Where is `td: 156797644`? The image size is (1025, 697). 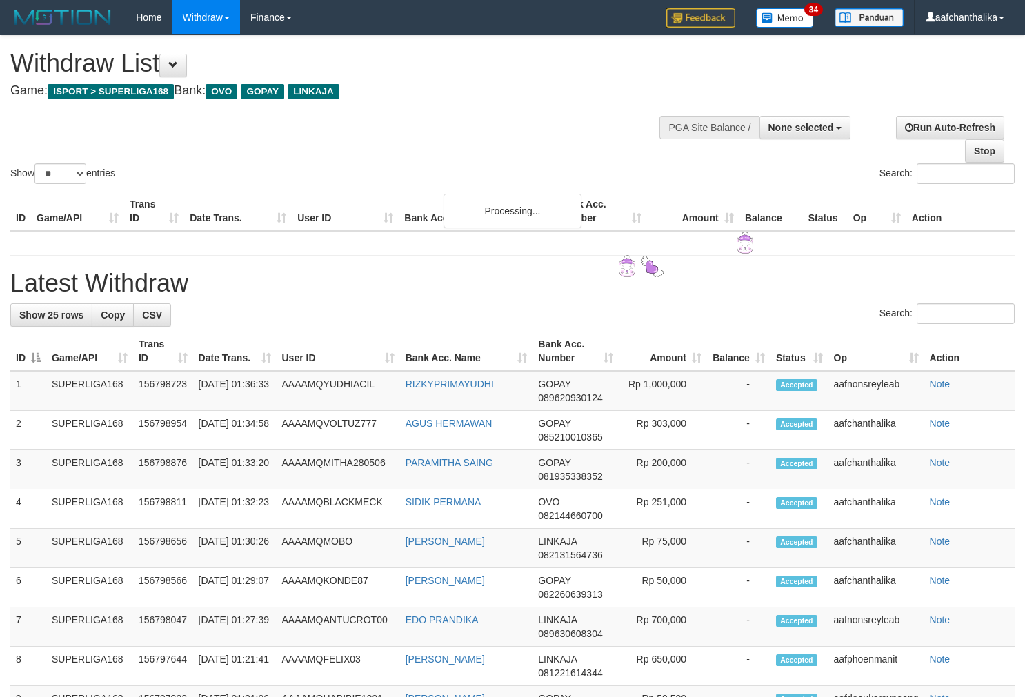
td: 156797644 is located at coordinates (163, 666).